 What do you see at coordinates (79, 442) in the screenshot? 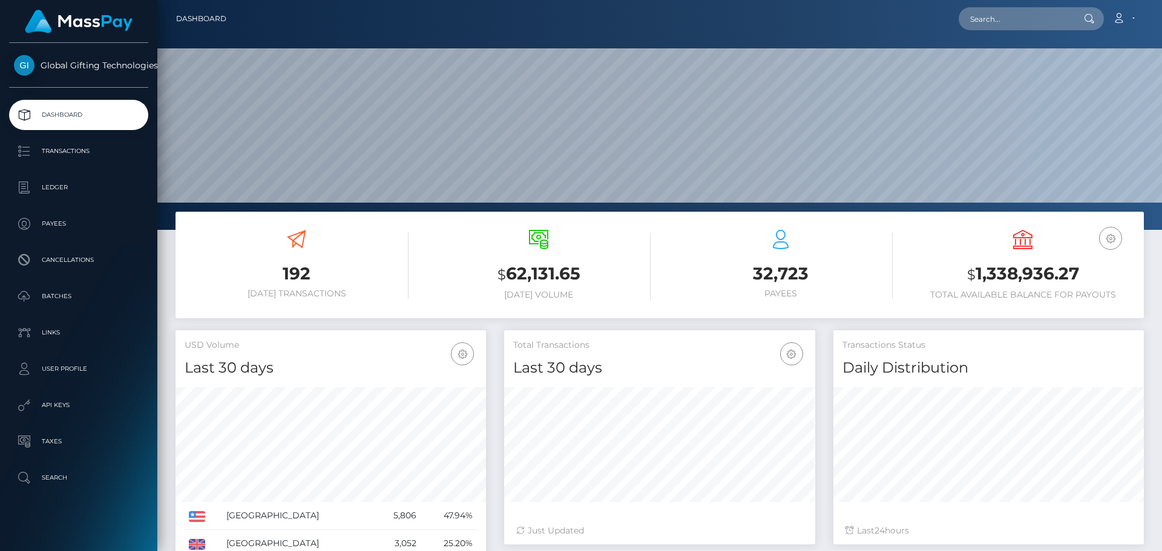
I see `p: Taxes` at bounding box center [79, 442].